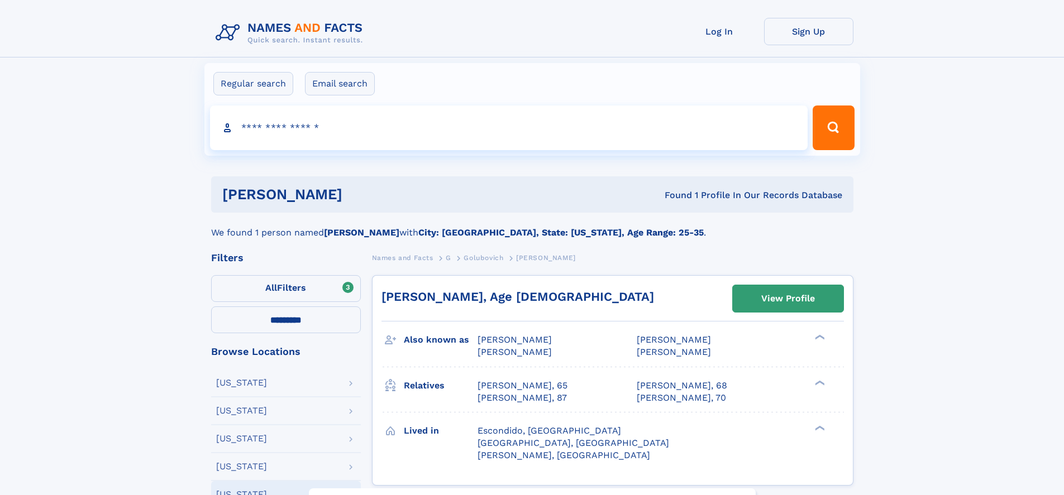  What do you see at coordinates (483, 258) in the screenshot?
I see `span: Golubovich` at bounding box center [483, 258].